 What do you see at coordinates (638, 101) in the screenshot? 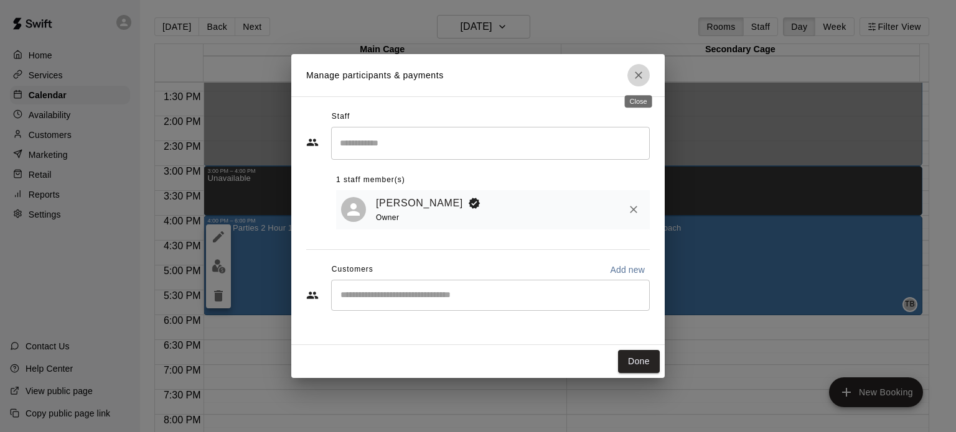
I see `div: Close` at bounding box center [638, 101].